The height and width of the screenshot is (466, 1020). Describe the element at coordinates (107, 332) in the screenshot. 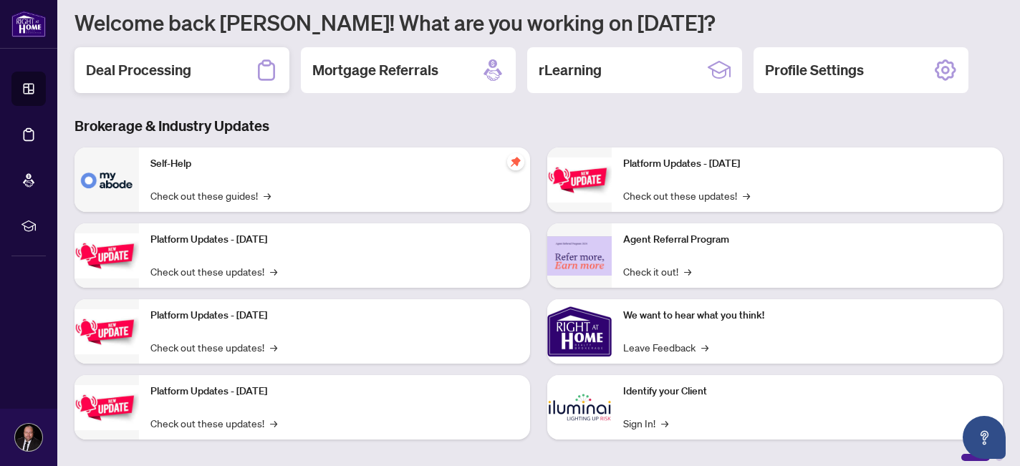

I see `img: Platform Updates - July 21, 2025` at that location.